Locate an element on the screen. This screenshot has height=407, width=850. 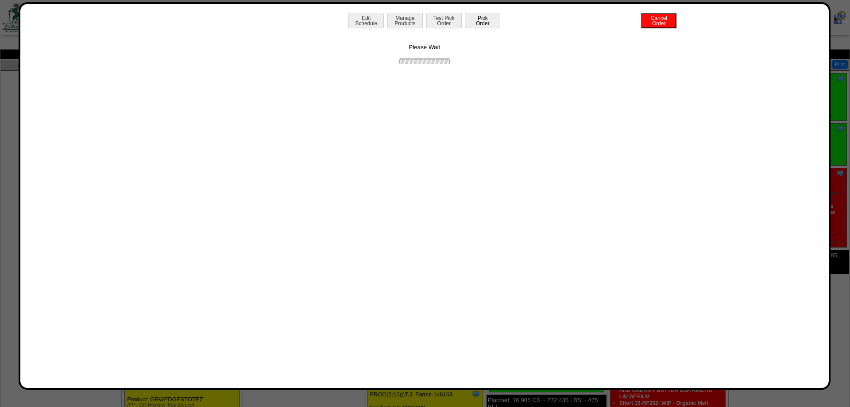
button: Test PickOrder is located at coordinates (444, 20).